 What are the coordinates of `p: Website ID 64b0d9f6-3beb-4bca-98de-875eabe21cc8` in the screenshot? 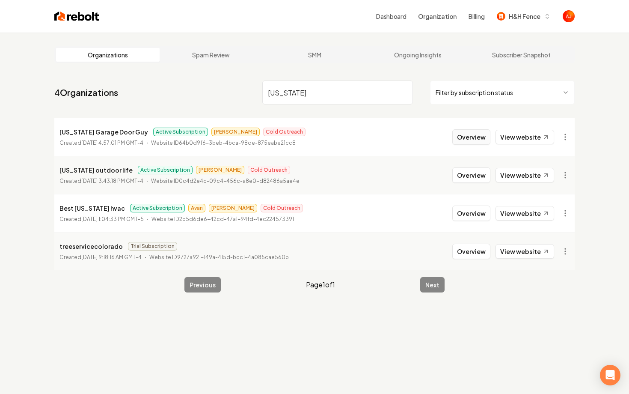 It's located at (223, 143).